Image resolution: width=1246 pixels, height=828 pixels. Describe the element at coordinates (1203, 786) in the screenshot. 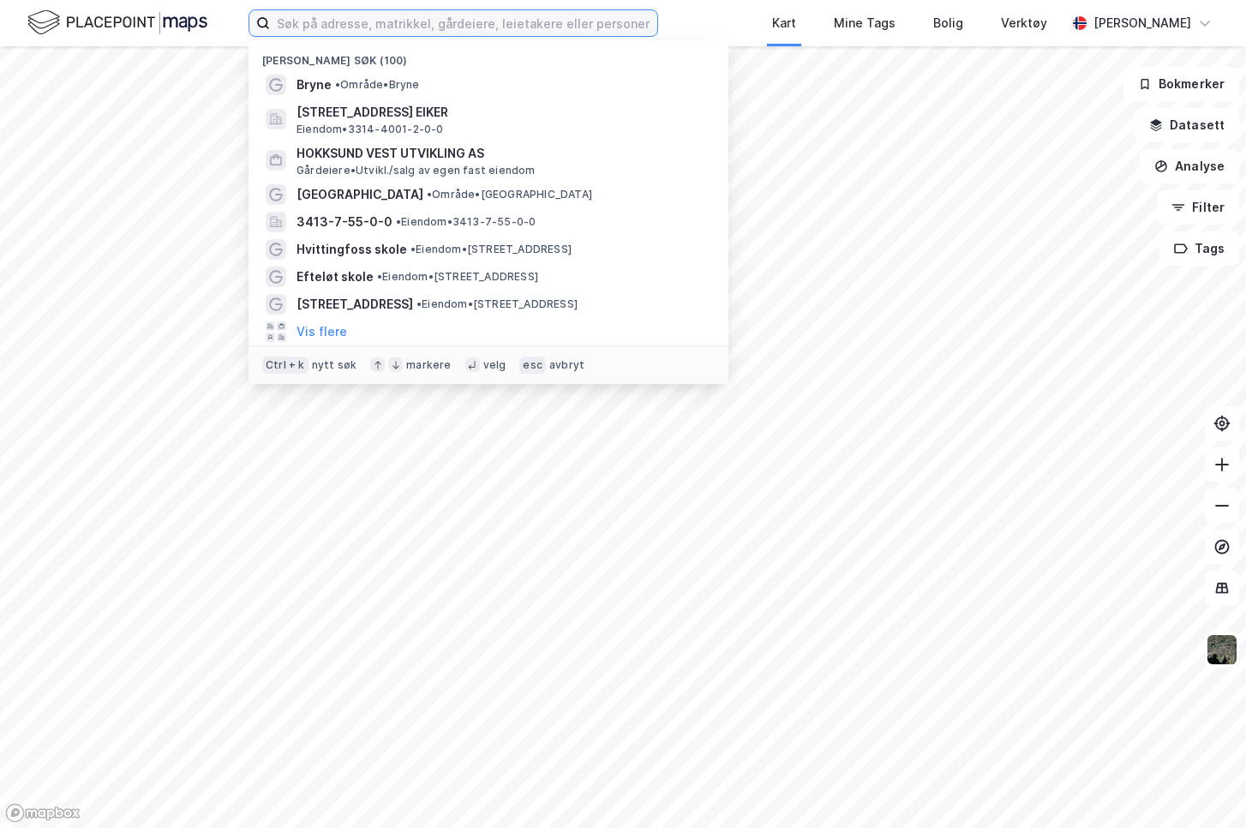

I see `div: Kontrollprogram for chat` at that location.